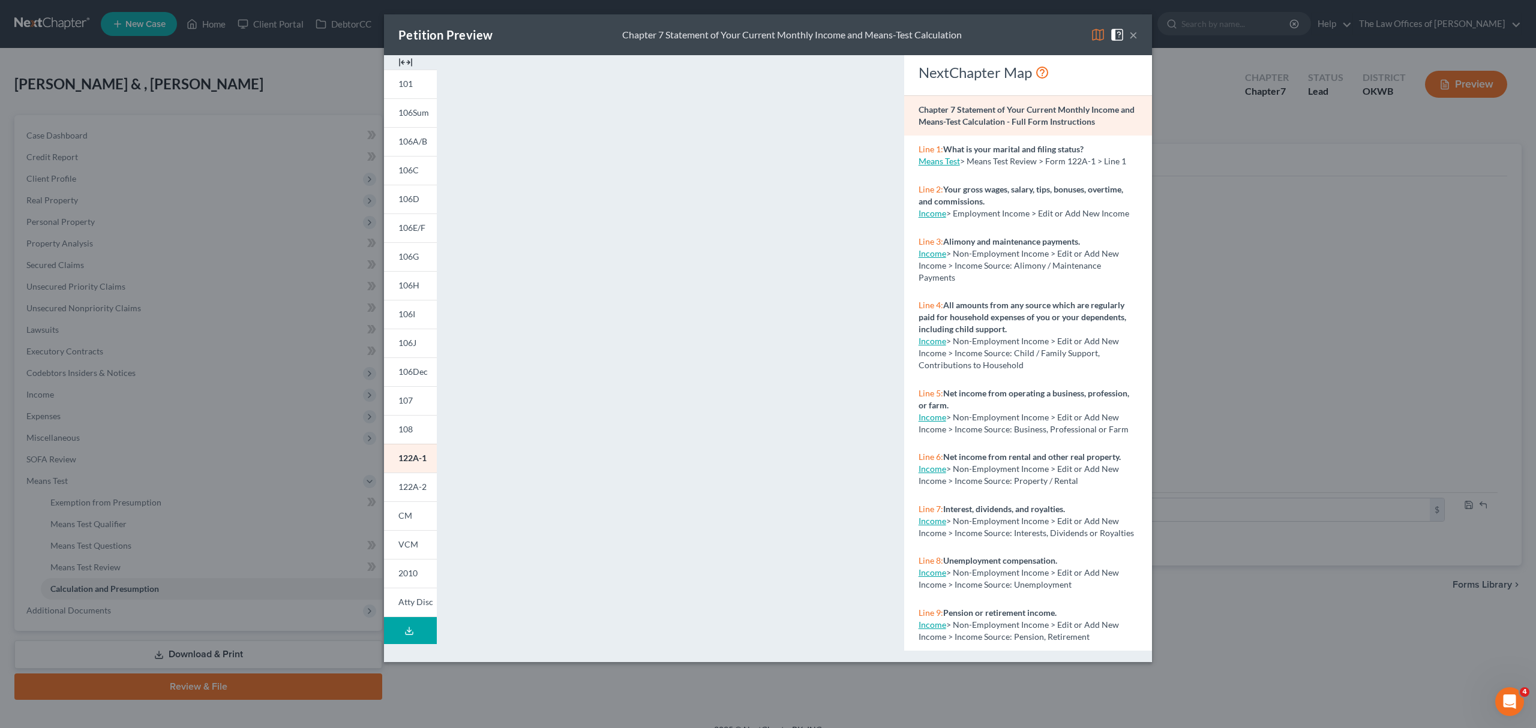 The height and width of the screenshot is (728, 1536). What do you see at coordinates (410, 458) in the screenshot?
I see `a: 122A-1` at bounding box center [410, 458].